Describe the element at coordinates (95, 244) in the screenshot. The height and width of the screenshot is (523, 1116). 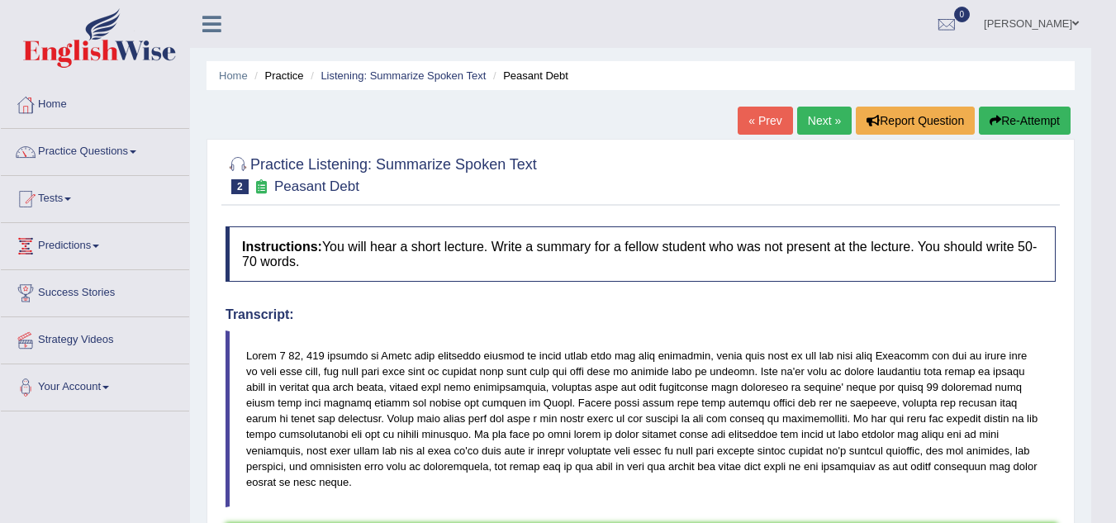
I see `a: Predictions` at that location.